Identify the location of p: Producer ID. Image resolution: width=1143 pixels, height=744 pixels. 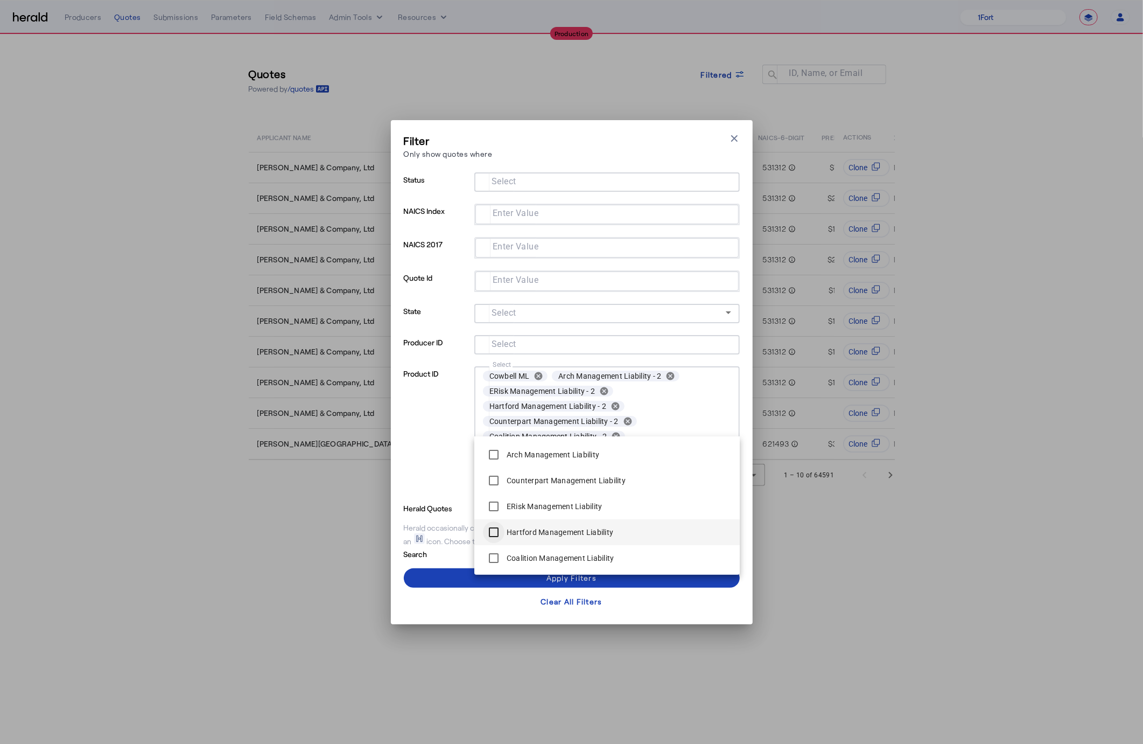
(437, 351).